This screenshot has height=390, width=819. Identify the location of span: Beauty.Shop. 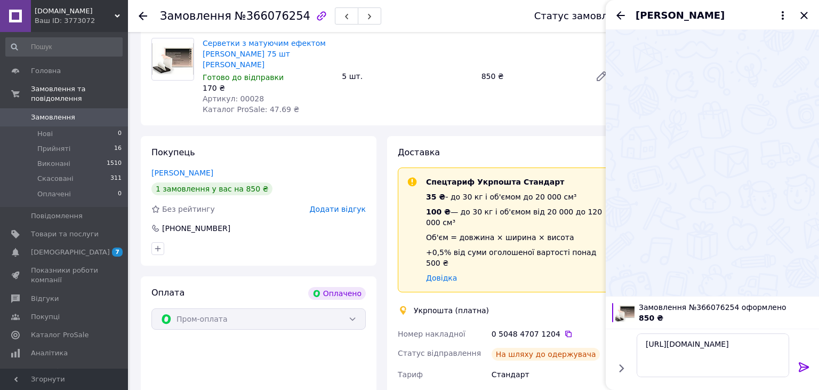
(75, 11).